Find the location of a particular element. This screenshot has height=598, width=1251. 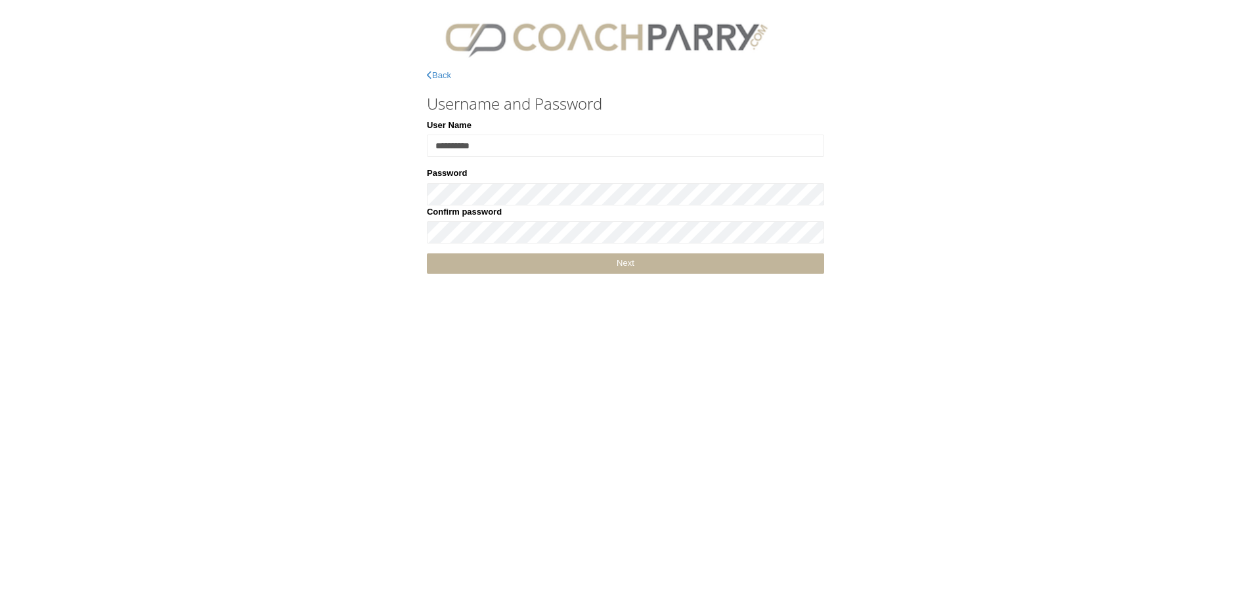

label: Password is located at coordinates (447, 173).